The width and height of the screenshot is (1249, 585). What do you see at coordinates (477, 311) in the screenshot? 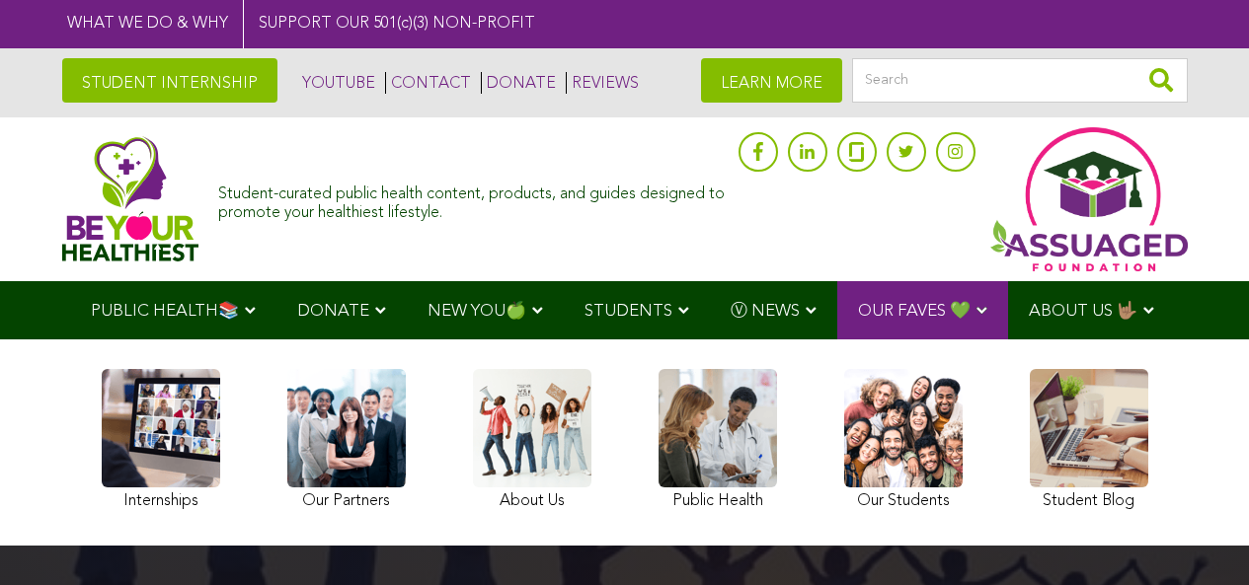
I see `span: NEW YOU🍏` at bounding box center [477, 311].